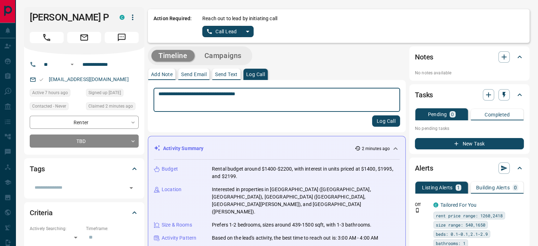 The width and height of the screenshot is (538, 246). What do you see at coordinates (171, 189) in the screenshot?
I see `p: Location` at bounding box center [171, 189].